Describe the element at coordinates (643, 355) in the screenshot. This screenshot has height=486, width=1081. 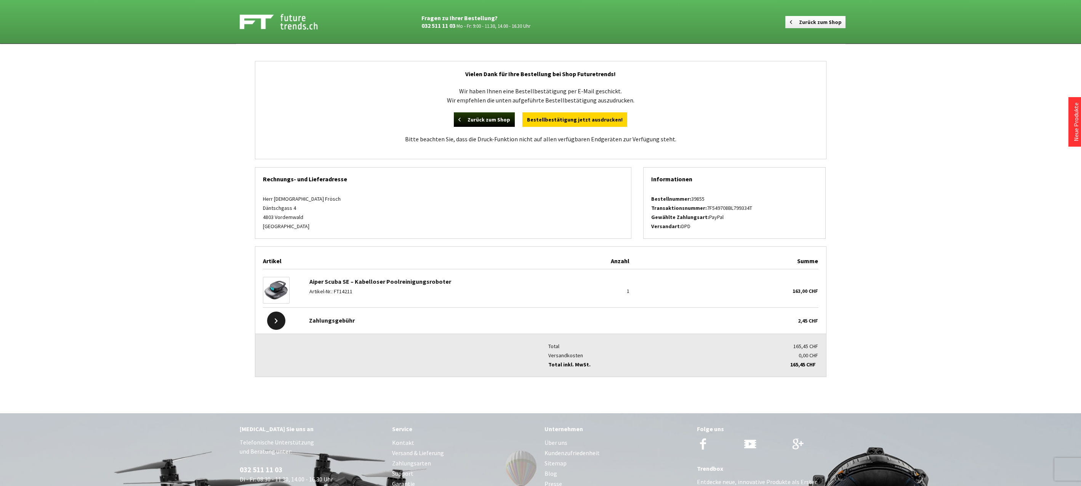
I see `div: Versandkosten` at that location.